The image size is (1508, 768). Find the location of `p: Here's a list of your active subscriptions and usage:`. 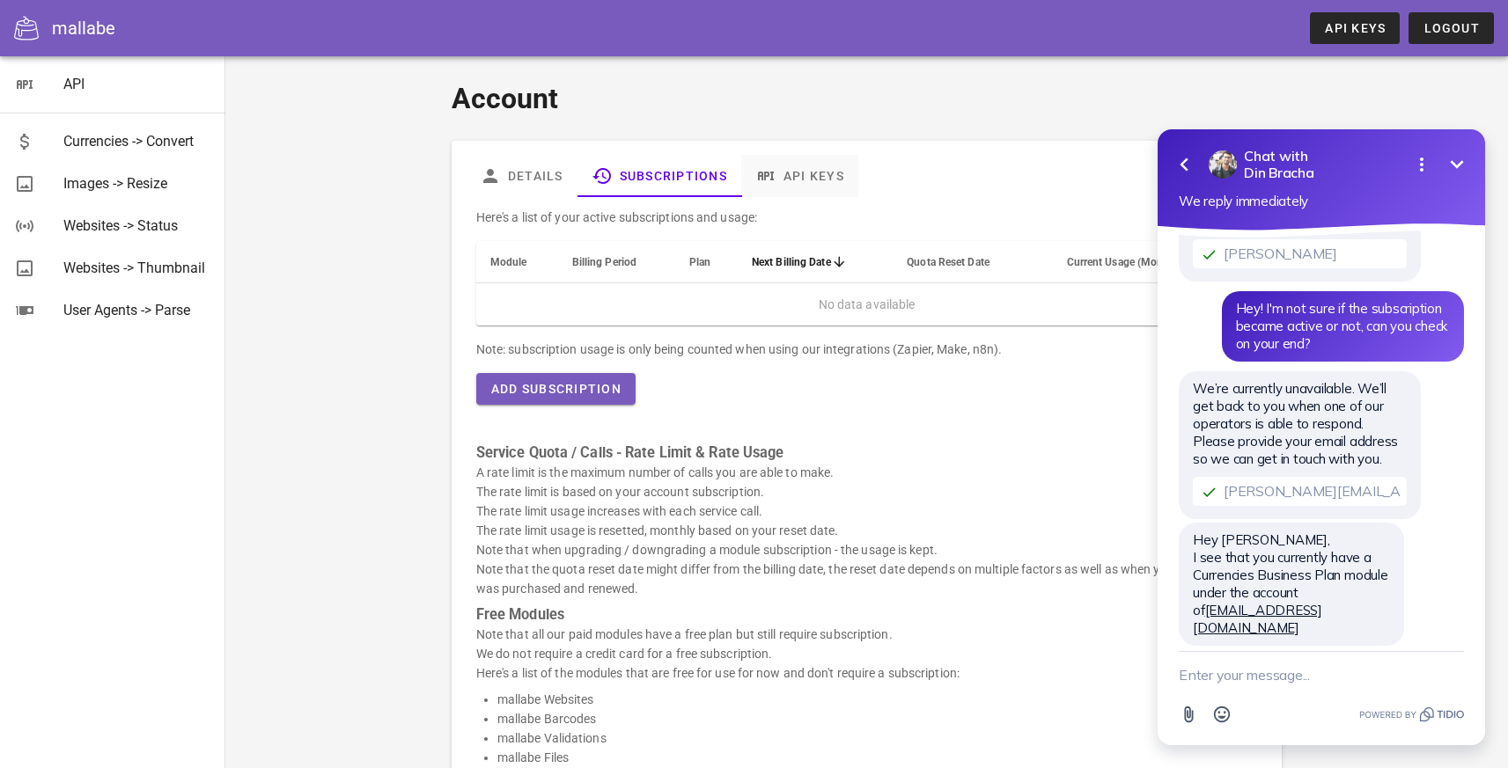

p: Here's a list of your active subscriptions and usage: is located at coordinates (866, 217).